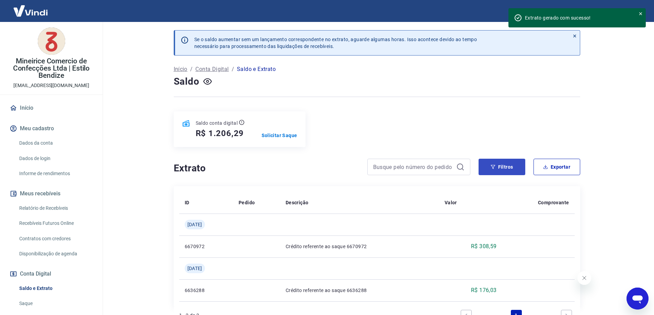  I want to click on a: Dados da conta, so click(55, 143).